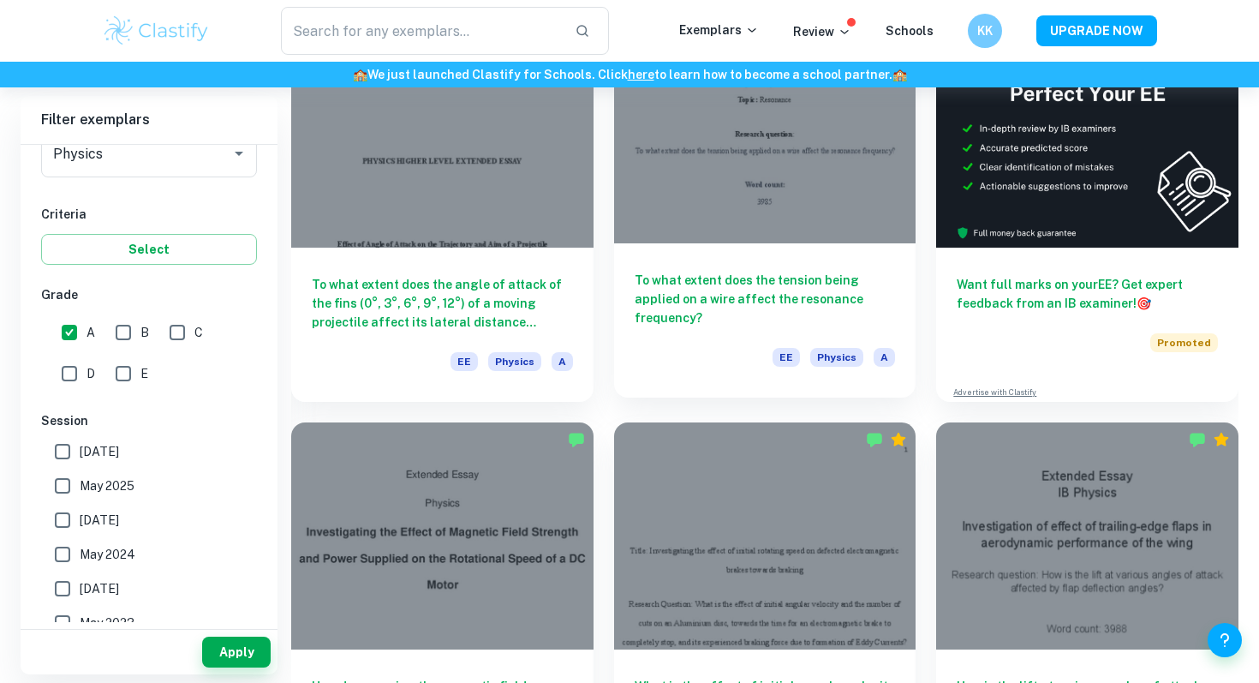 The height and width of the screenshot is (683, 1259). I want to click on h6: Grade, so click(149, 295).